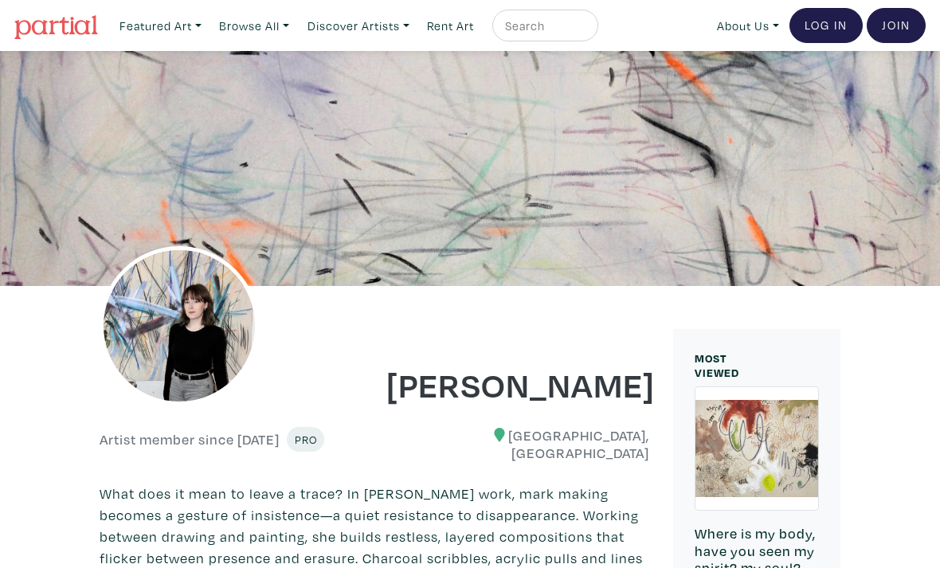 The height and width of the screenshot is (568, 940). Describe the element at coordinates (160, 25) in the screenshot. I see `a: Featured Art` at that location.